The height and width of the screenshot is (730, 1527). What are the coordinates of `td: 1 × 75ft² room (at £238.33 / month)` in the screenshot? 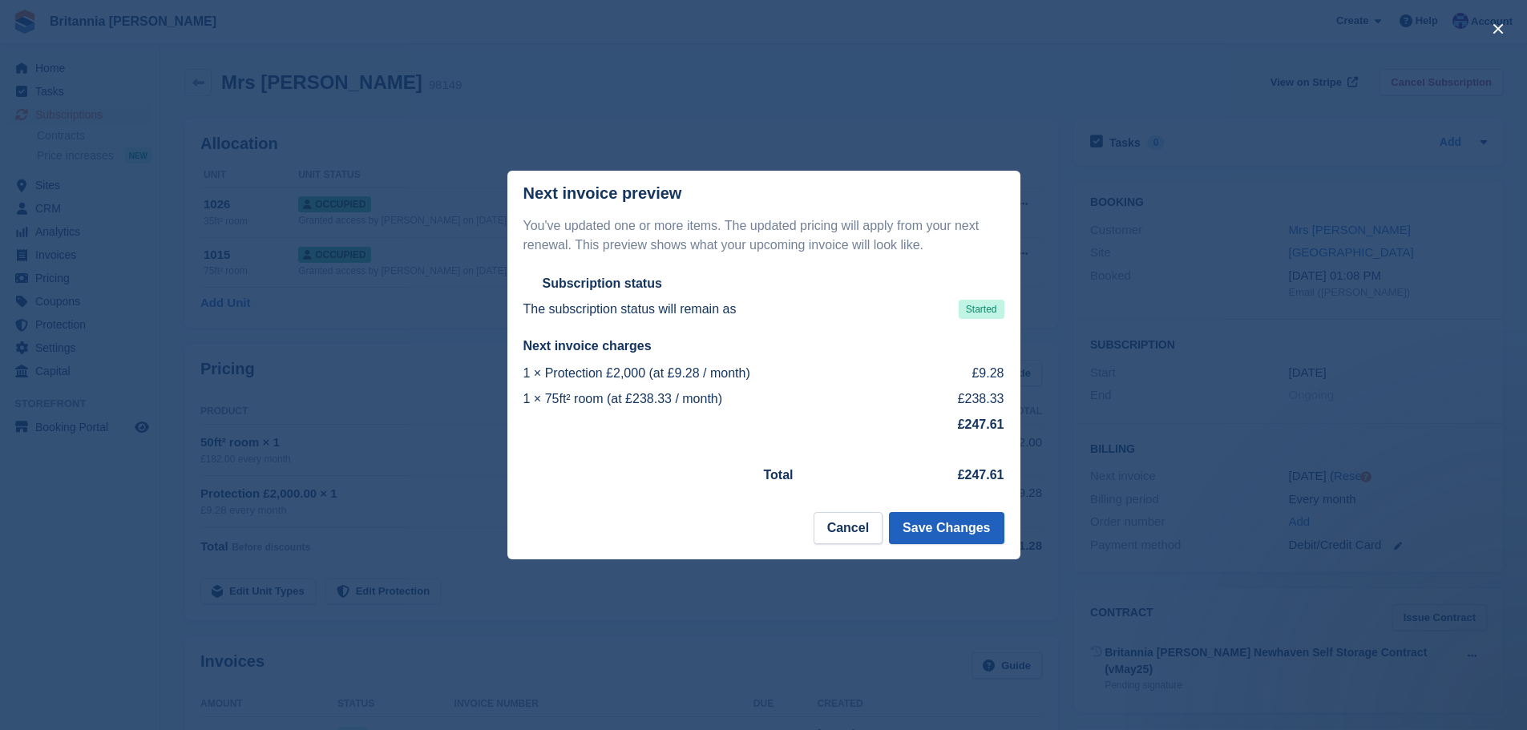 It's located at (723, 399).